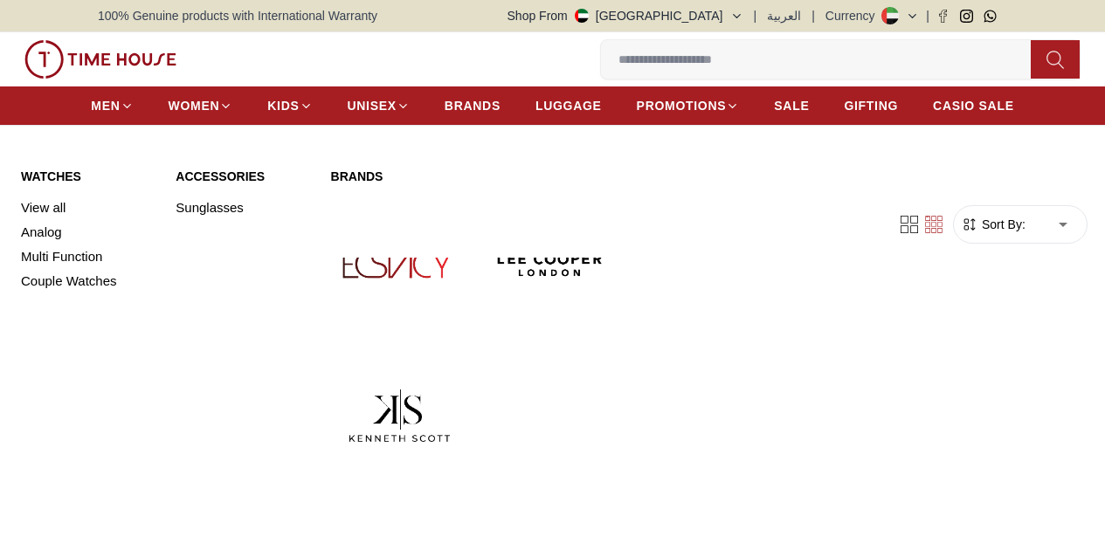 This screenshot has width=1105, height=551. I want to click on a: KIDS, so click(289, 106).